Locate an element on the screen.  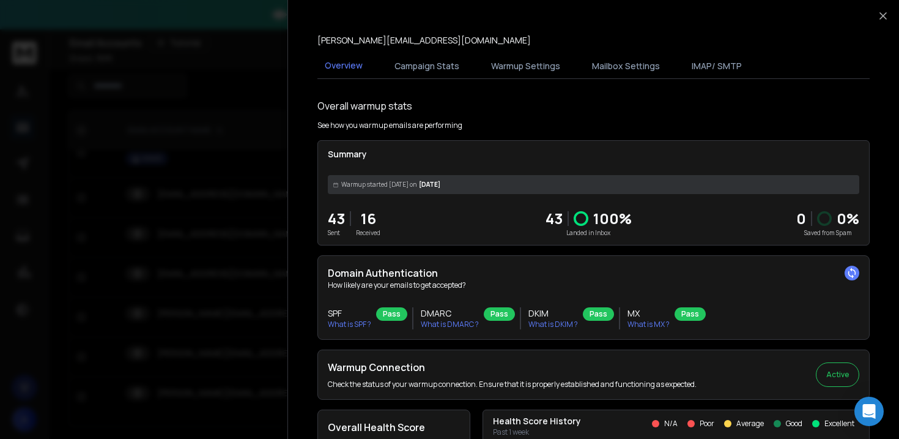
button: Active is located at coordinates (838, 374).